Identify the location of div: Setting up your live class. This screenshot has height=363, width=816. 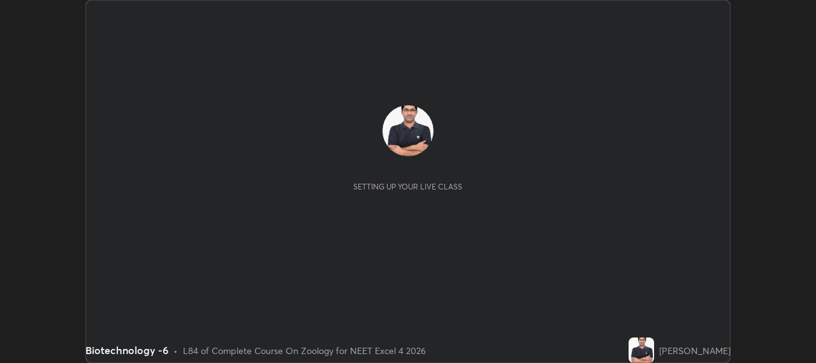
(407, 186).